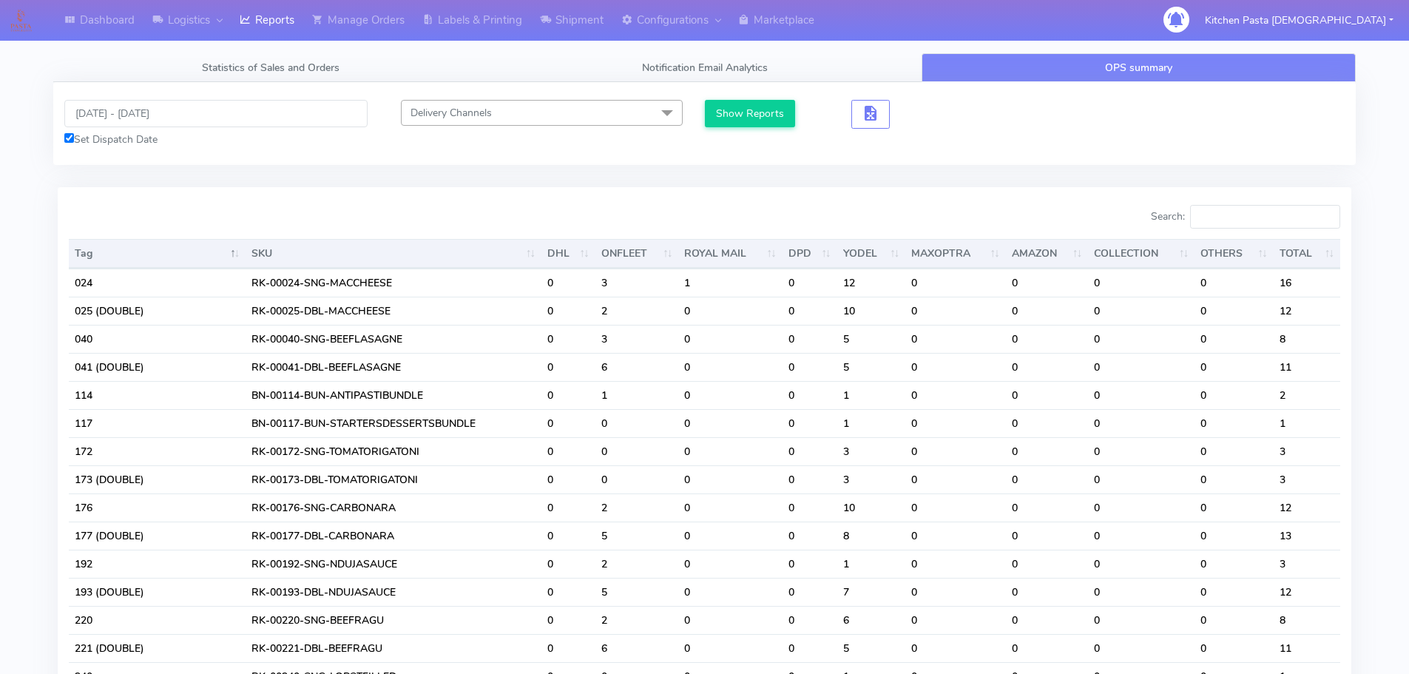 The image size is (1409, 674). Describe the element at coordinates (1138, 67) in the screenshot. I see `span: OPS summary` at that location.